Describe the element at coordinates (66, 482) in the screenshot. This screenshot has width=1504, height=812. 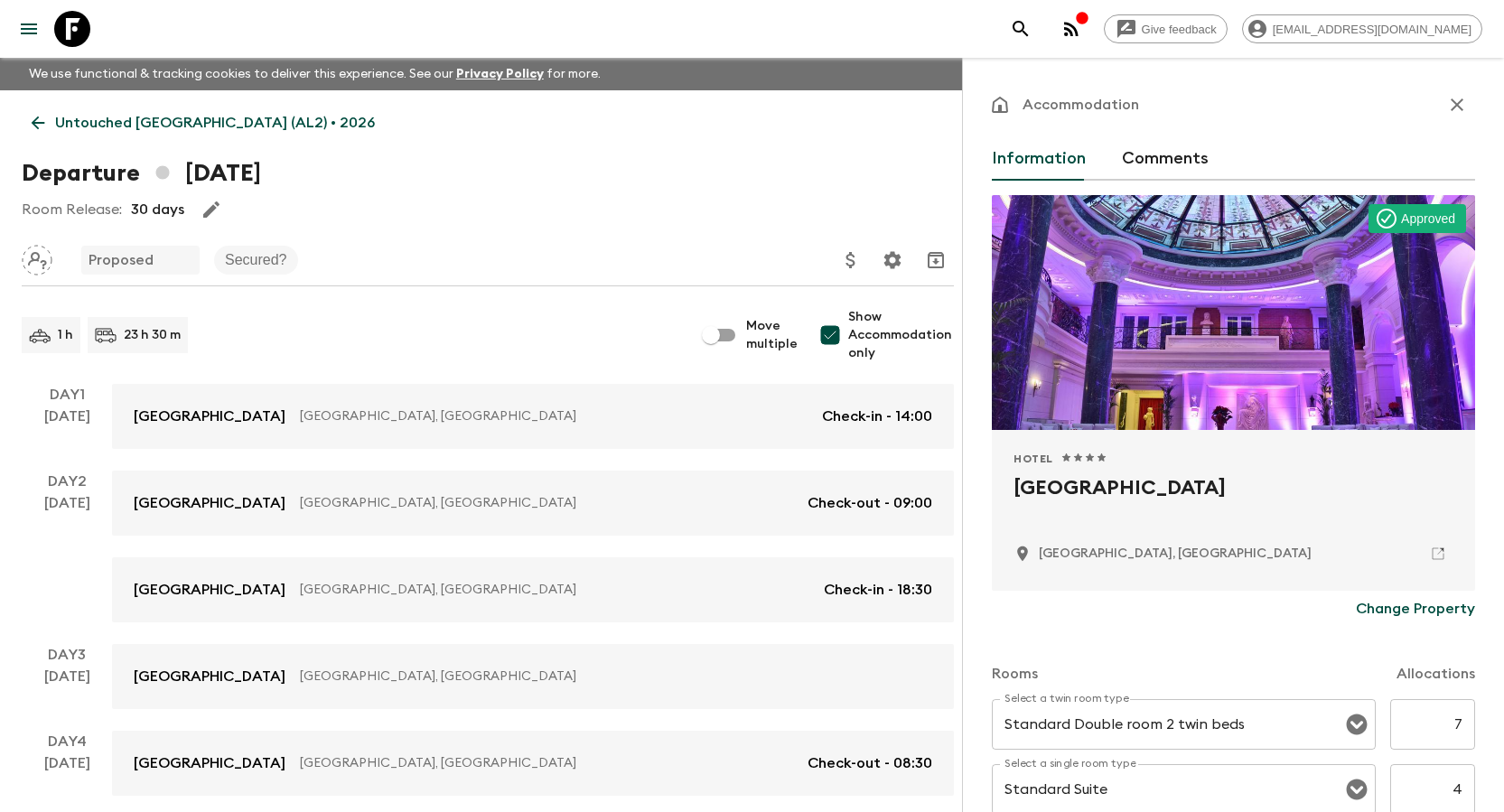
I see `p: Day 2` at that location.